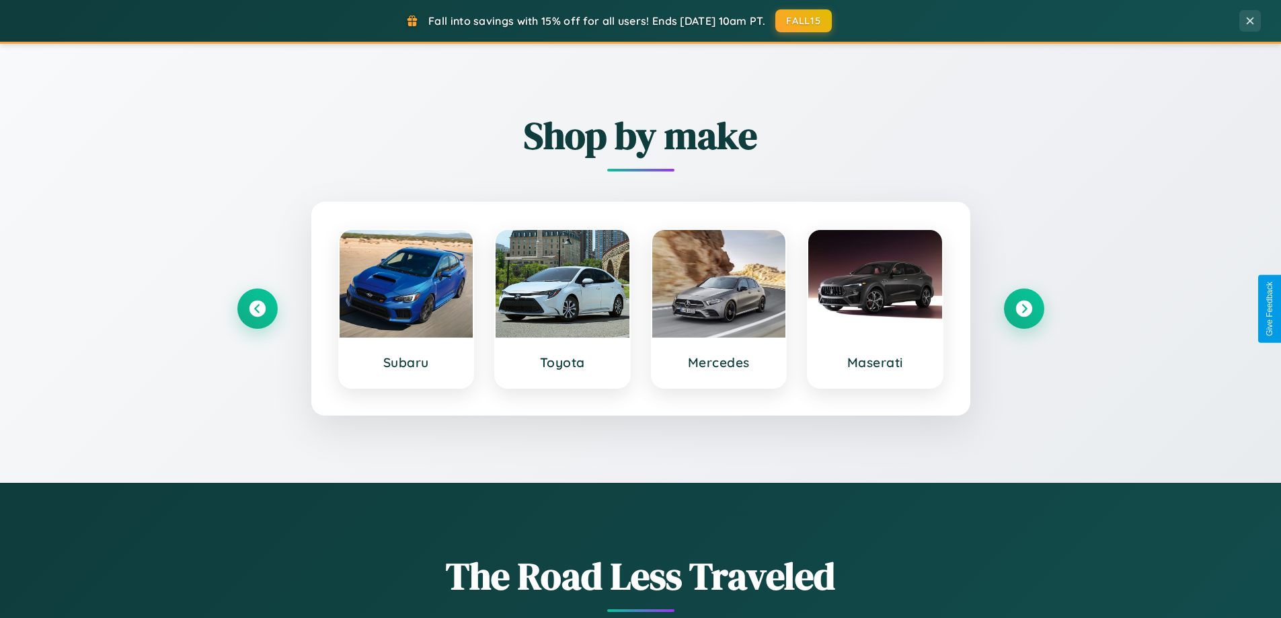 This screenshot has height=618, width=1281. What do you see at coordinates (562, 362) in the screenshot?
I see `h3: Toyota` at bounding box center [562, 362].